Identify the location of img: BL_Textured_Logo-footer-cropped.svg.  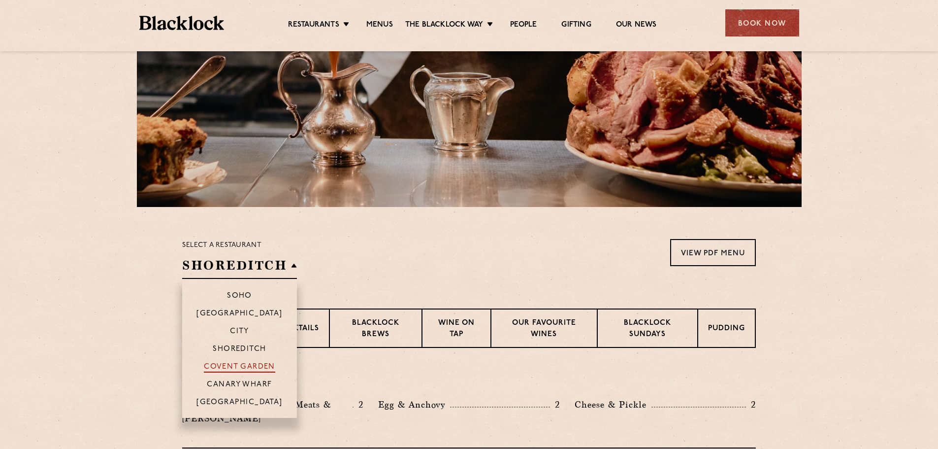
(182, 23).